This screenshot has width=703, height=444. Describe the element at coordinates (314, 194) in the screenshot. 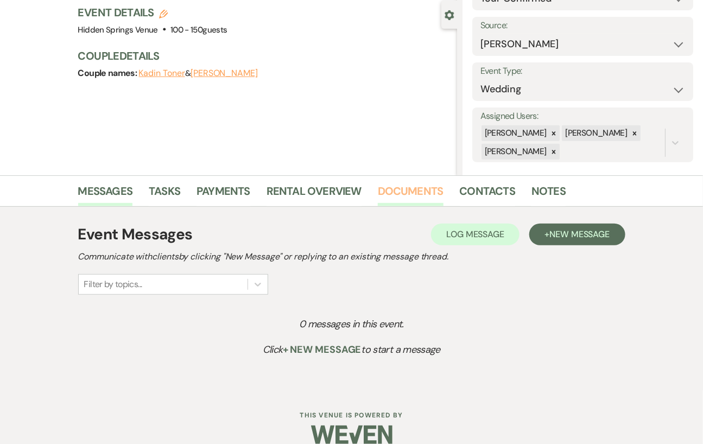

I see `a: Rental Overview` at that location.